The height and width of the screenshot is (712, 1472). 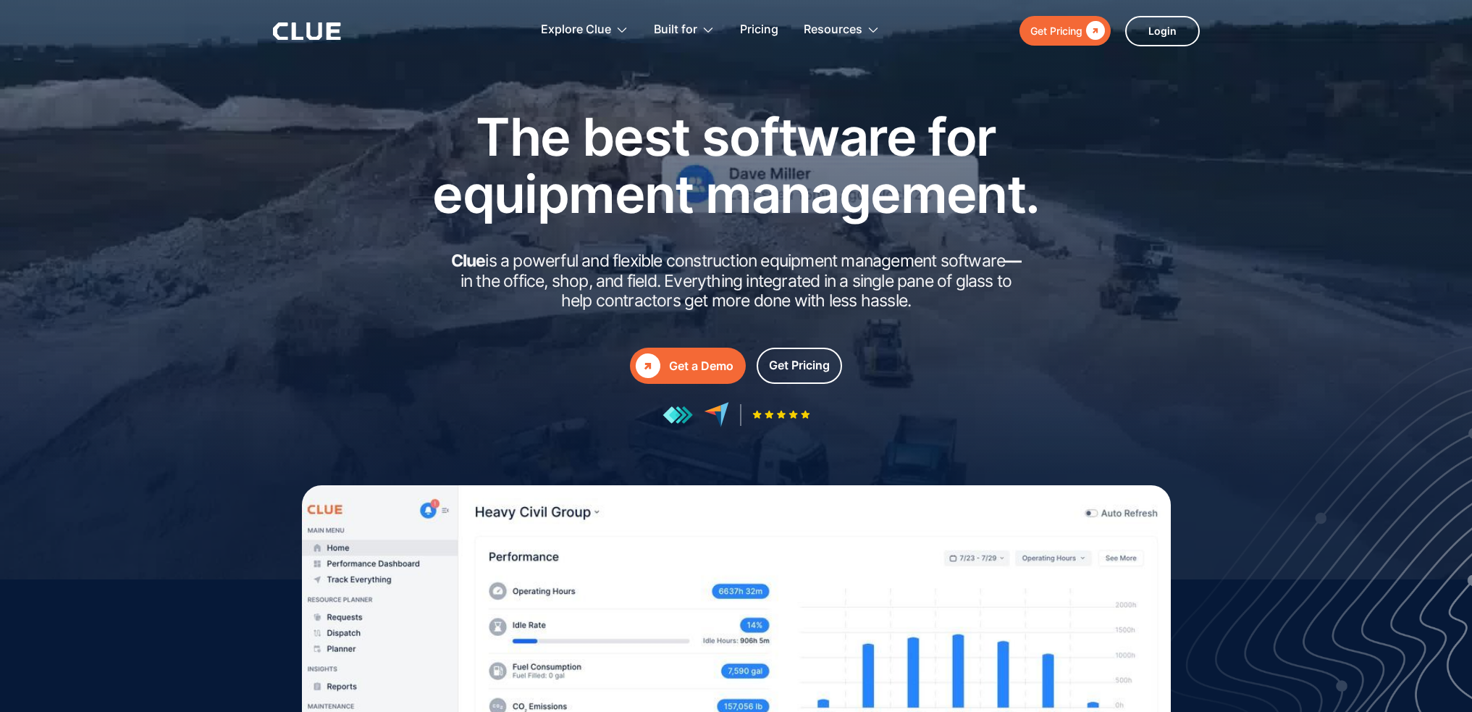 What do you see at coordinates (701, 366) in the screenshot?
I see `div: Get a Demo` at bounding box center [701, 366].